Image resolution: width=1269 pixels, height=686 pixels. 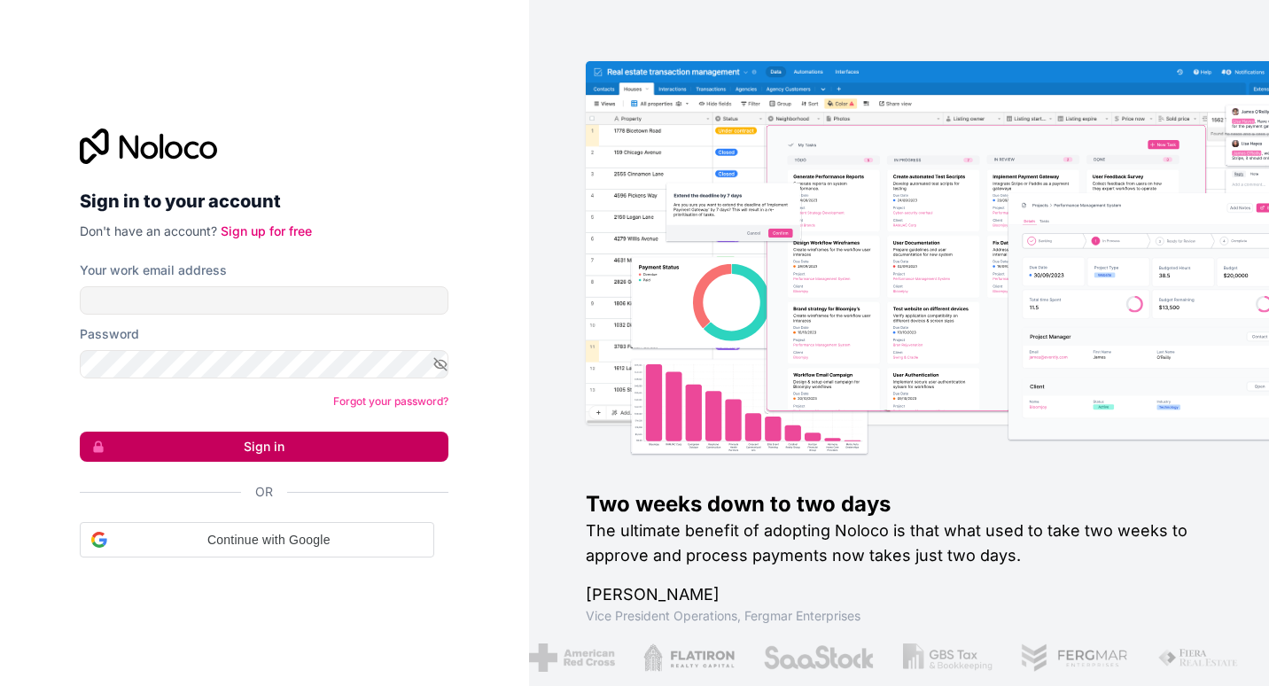 I want to click on span: Don't have an account?, so click(x=148, y=230).